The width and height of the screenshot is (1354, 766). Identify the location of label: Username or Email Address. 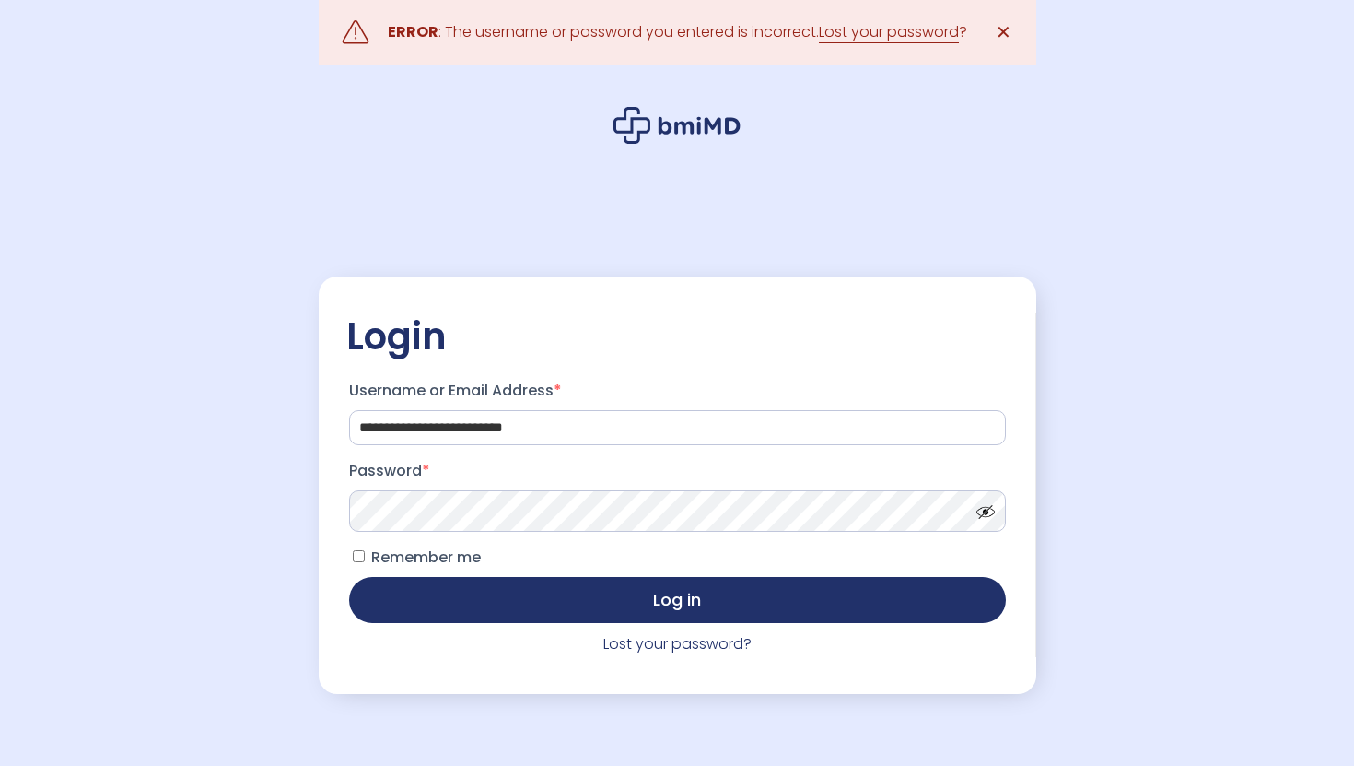
(677, 391).